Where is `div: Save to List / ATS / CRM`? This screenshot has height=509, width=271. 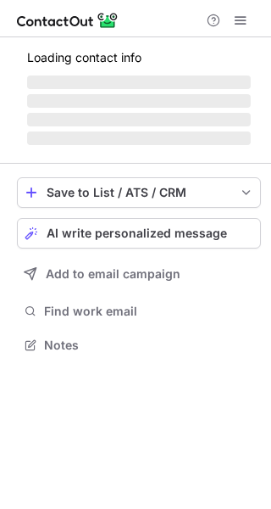 div: Save to List / ATS / CRM is located at coordinates (139, 192).